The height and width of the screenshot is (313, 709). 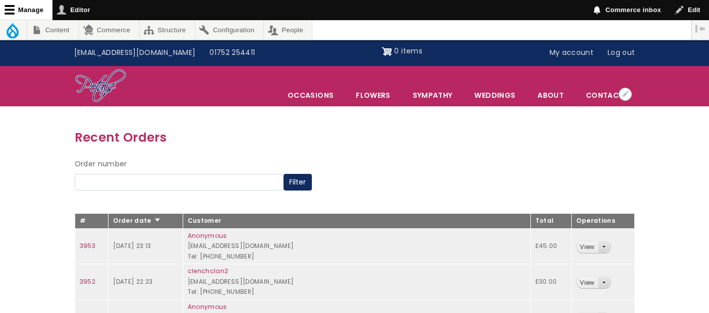 What do you see at coordinates (310, 95) in the screenshot?
I see `span: Occasions` at bounding box center [310, 95].